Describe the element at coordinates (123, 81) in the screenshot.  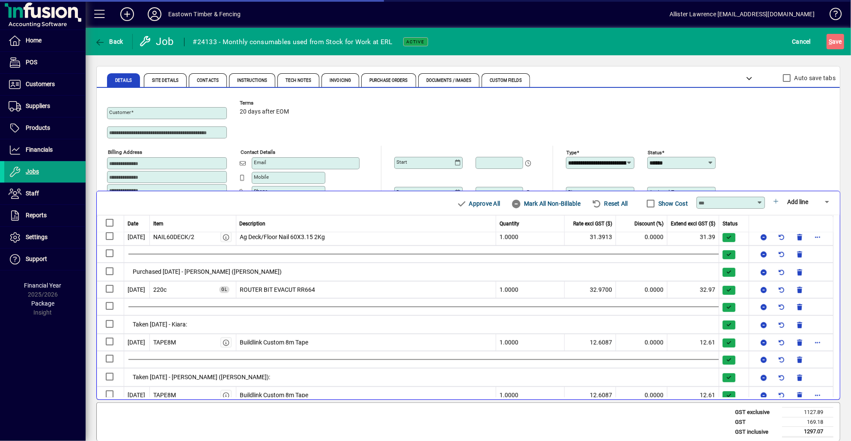
I see `span: Details` at that location.